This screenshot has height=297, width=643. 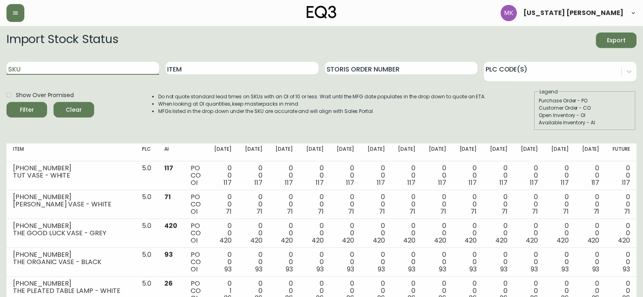 What do you see at coordinates (62, 40) in the screenshot?
I see `h2: Import Stock Status` at bounding box center [62, 40].